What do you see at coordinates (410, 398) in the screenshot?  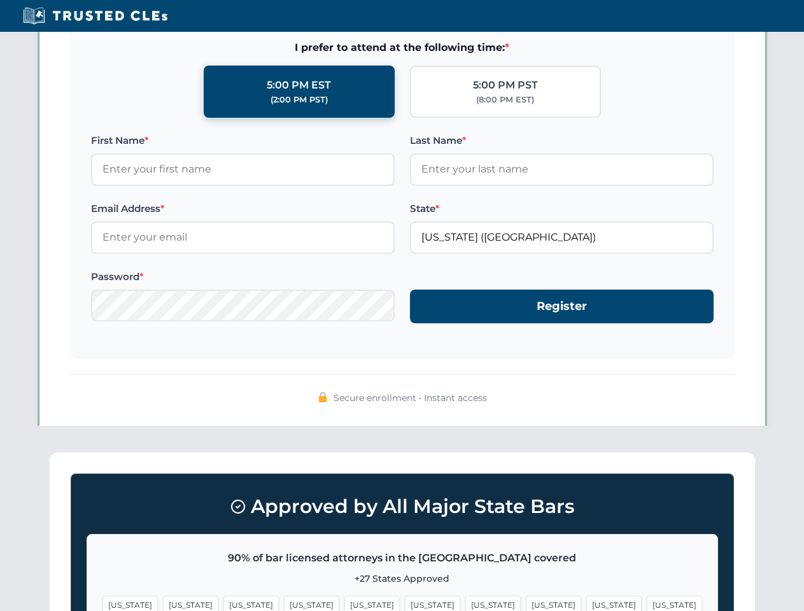 I see `span: Secure enrollment • Instant access` at bounding box center [410, 398].